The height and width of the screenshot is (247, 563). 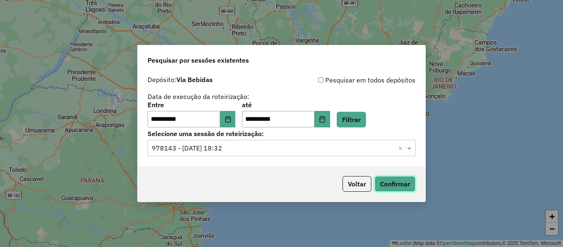 I want to click on span: Pesquisar por sessões existentes, so click(x=198, y=60).